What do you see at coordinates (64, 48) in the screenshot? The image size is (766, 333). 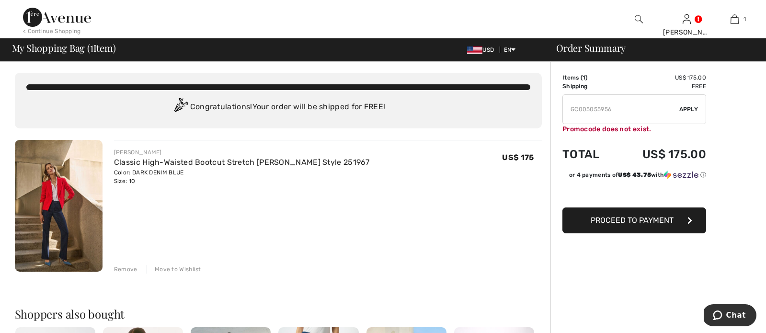 I see `span: My Shopping Bag ( Item)` at bounding box center [64, 48].